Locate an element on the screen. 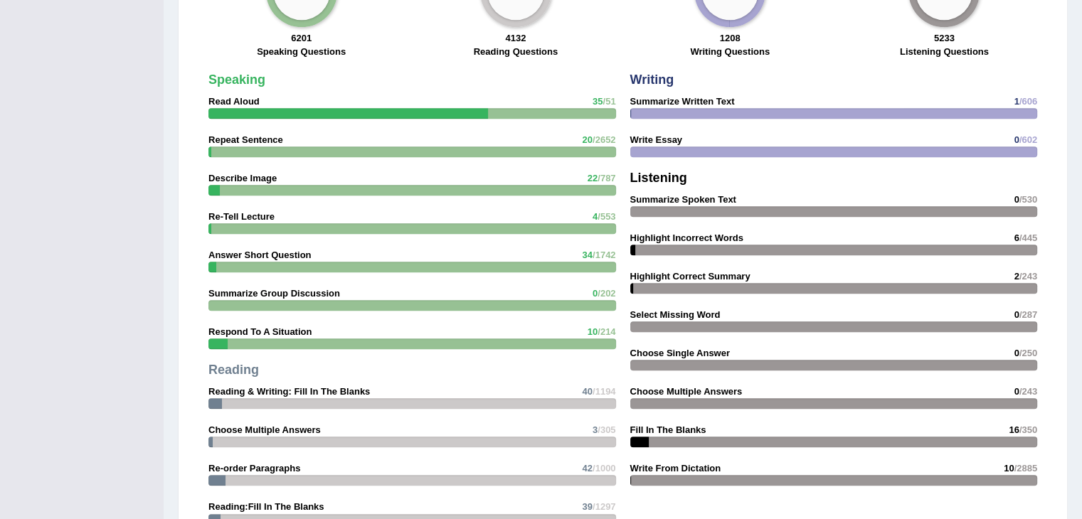  label: Writing Questions is located at coordinates (730, 51).